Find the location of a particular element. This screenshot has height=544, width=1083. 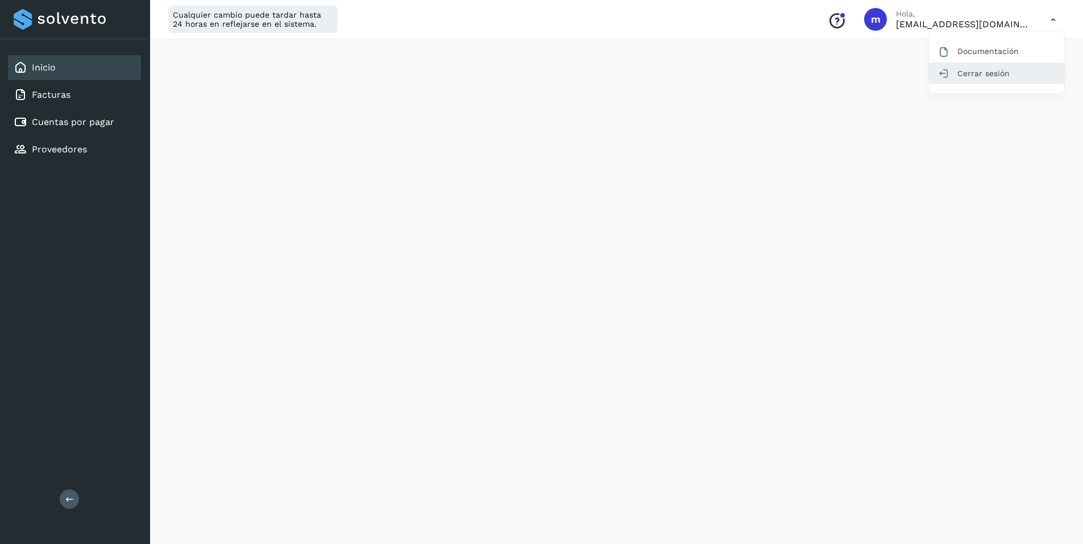

div: Documentación is located at coordinates (997, 51).